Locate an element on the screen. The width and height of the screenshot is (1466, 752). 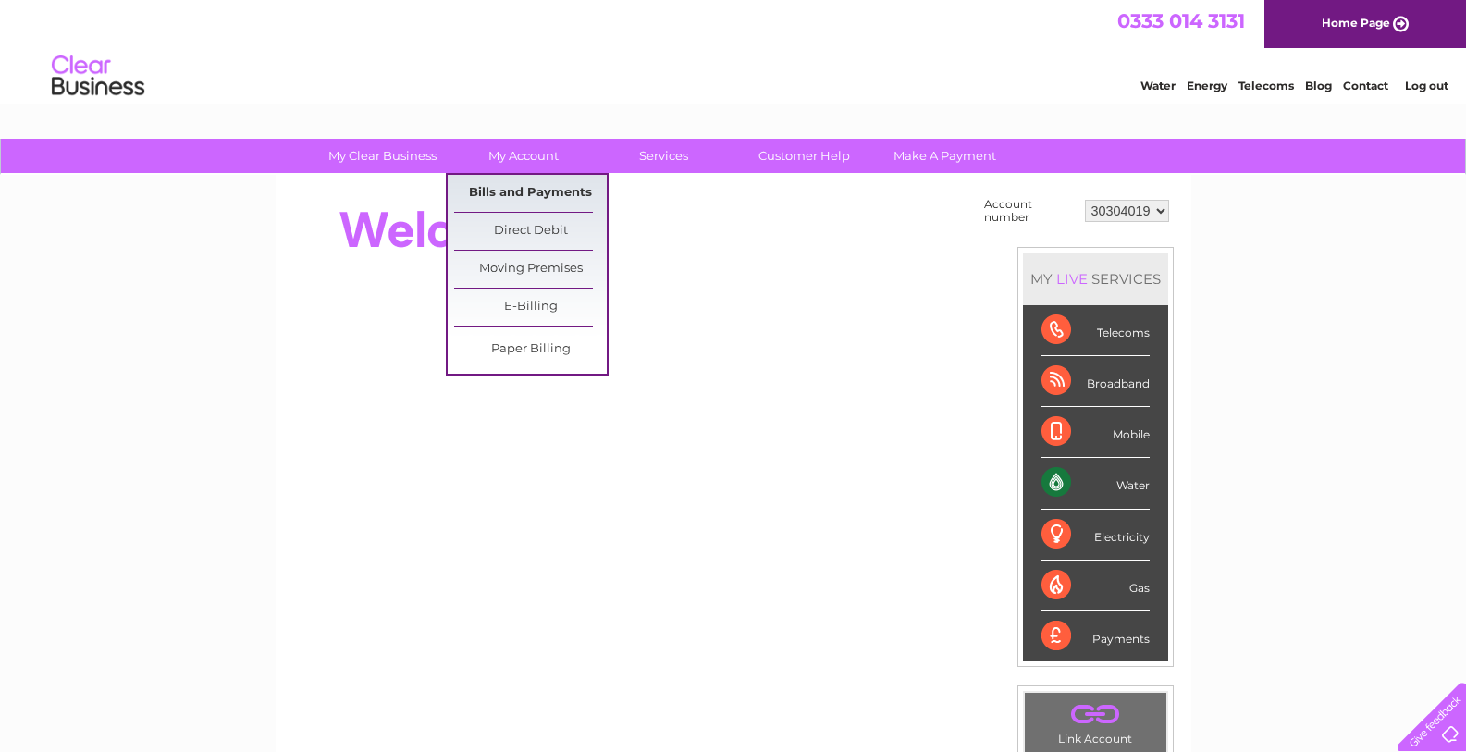
a: Water is located at coordinates (1158, 85).